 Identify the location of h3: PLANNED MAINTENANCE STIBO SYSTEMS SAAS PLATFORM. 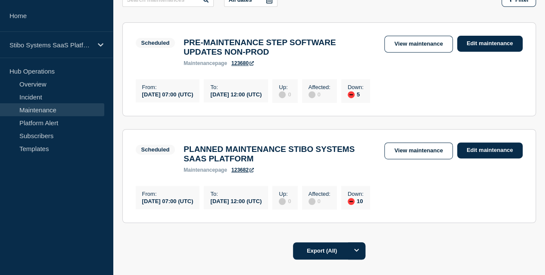
(280, 154).